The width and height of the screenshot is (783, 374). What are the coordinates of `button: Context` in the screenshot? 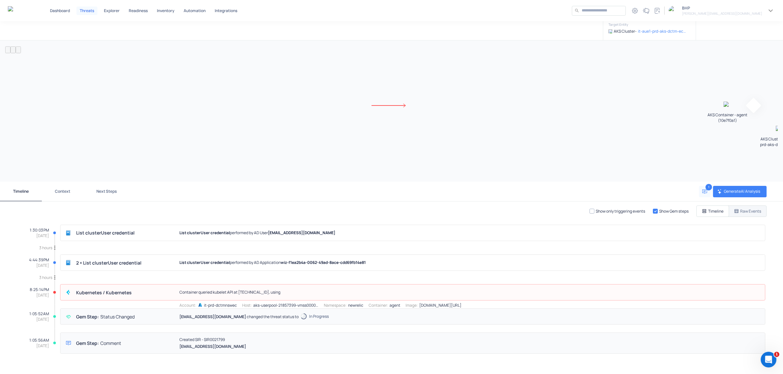 It's located at (62, 191).